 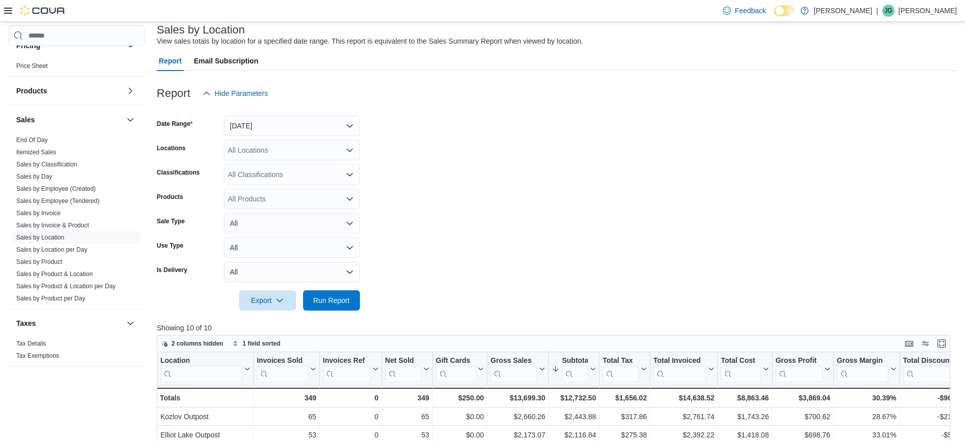 What do you see at coordinates (744, 398) in the screenshot?
I see `div: $8,863.46` at bounding box center [744, 398].